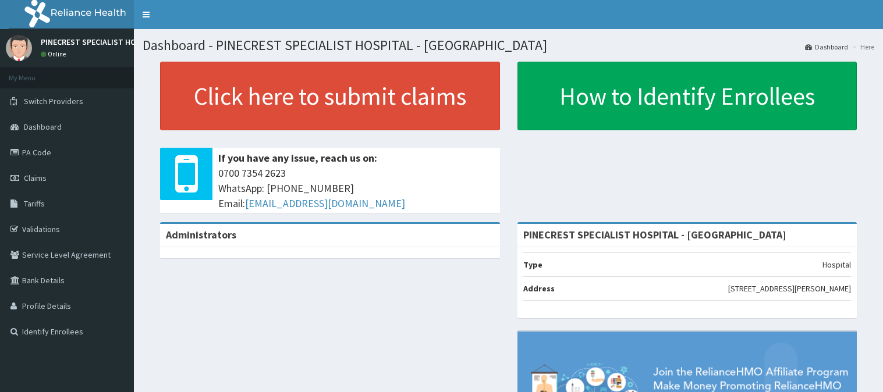 This screenshot has width=883, height=392. I want to click on img: User Image, so click(19, 48).